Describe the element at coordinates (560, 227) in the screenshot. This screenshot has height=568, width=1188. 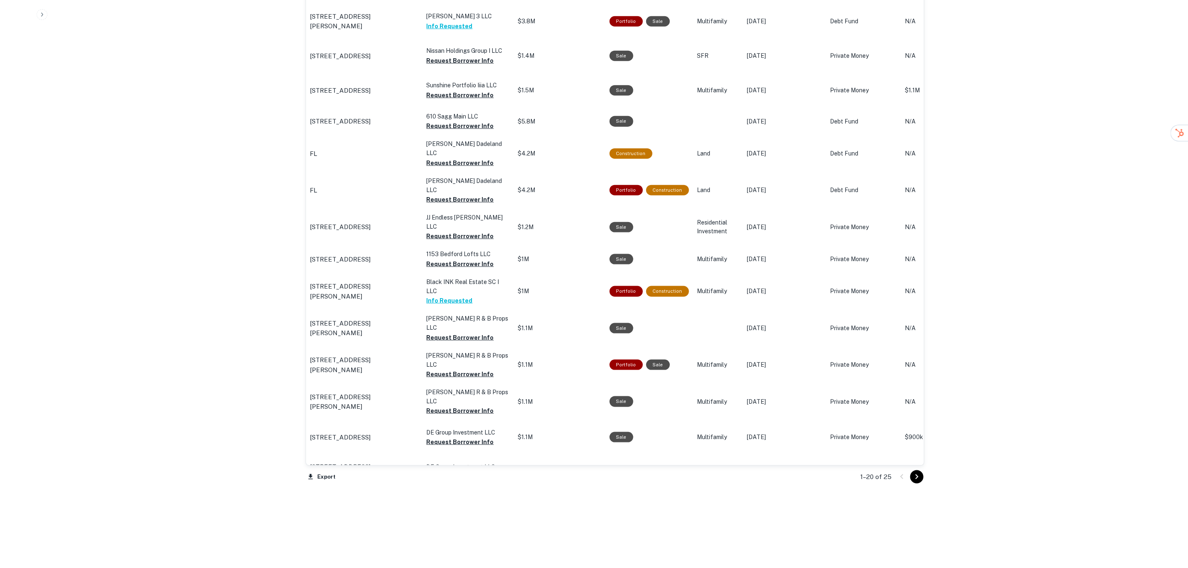
I see `p: $1.2M` at that location.